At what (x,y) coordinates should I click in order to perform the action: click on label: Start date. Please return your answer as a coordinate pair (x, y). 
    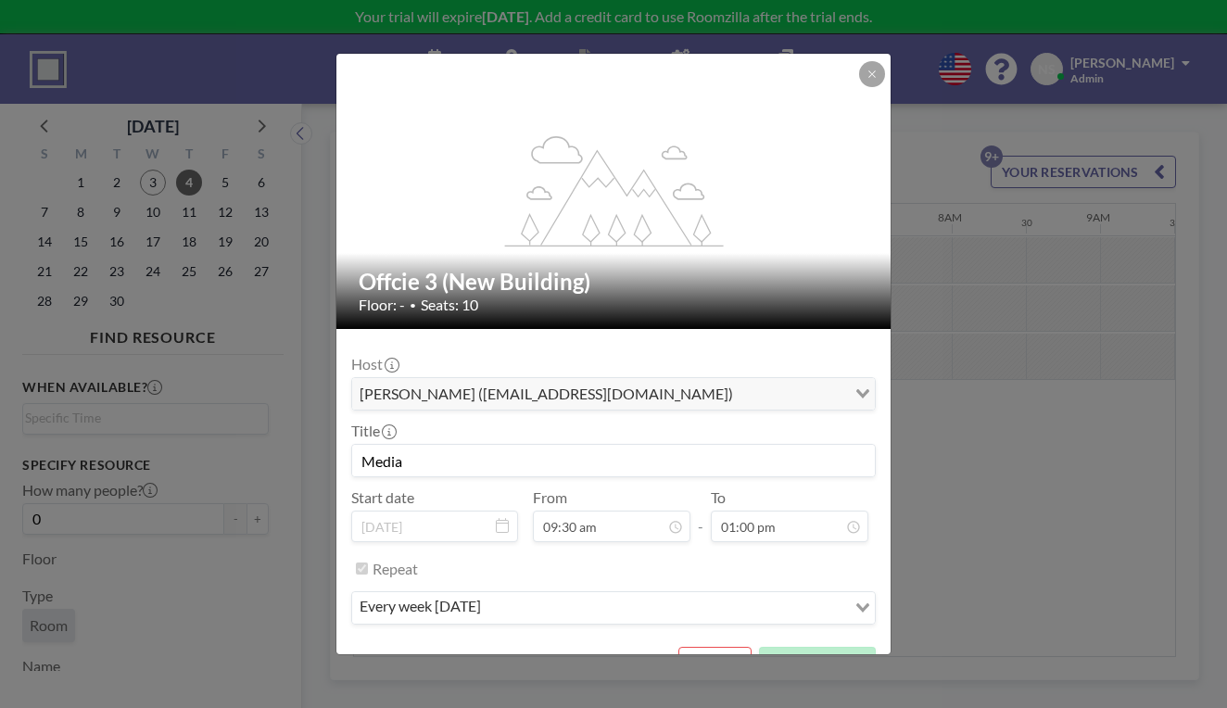
    Looking at the image, I should click on (383, 498).